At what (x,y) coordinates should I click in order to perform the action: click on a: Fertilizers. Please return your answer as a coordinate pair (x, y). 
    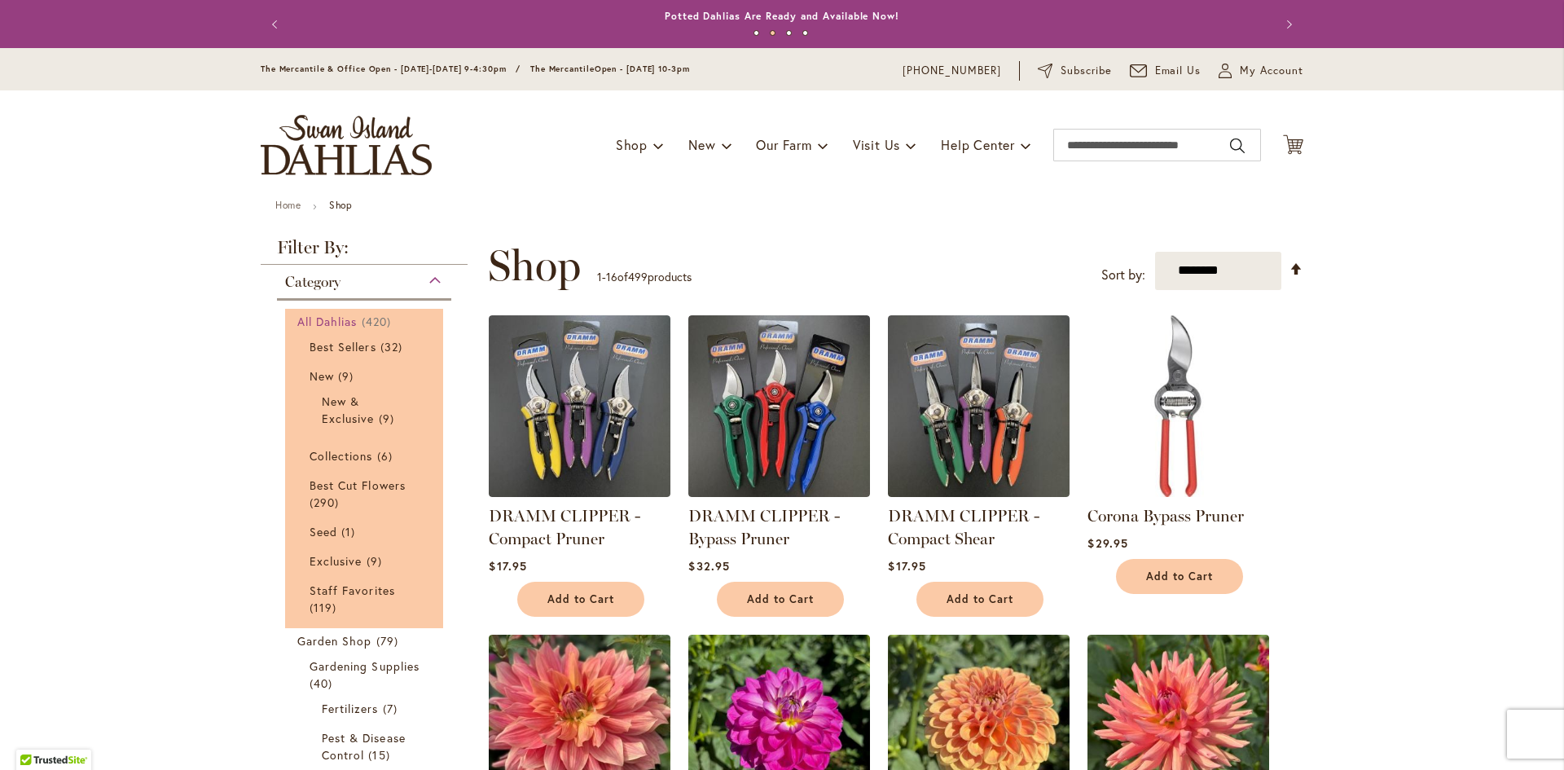
    Looking at the image, I should click on (366, 708).